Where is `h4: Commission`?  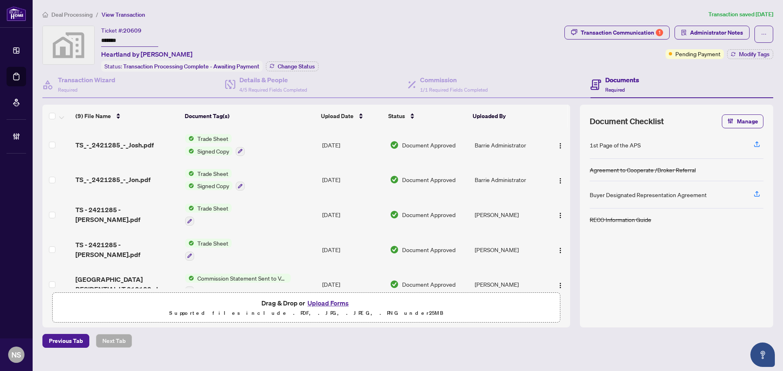 h4: Commission is located at coordinates (454, 80).